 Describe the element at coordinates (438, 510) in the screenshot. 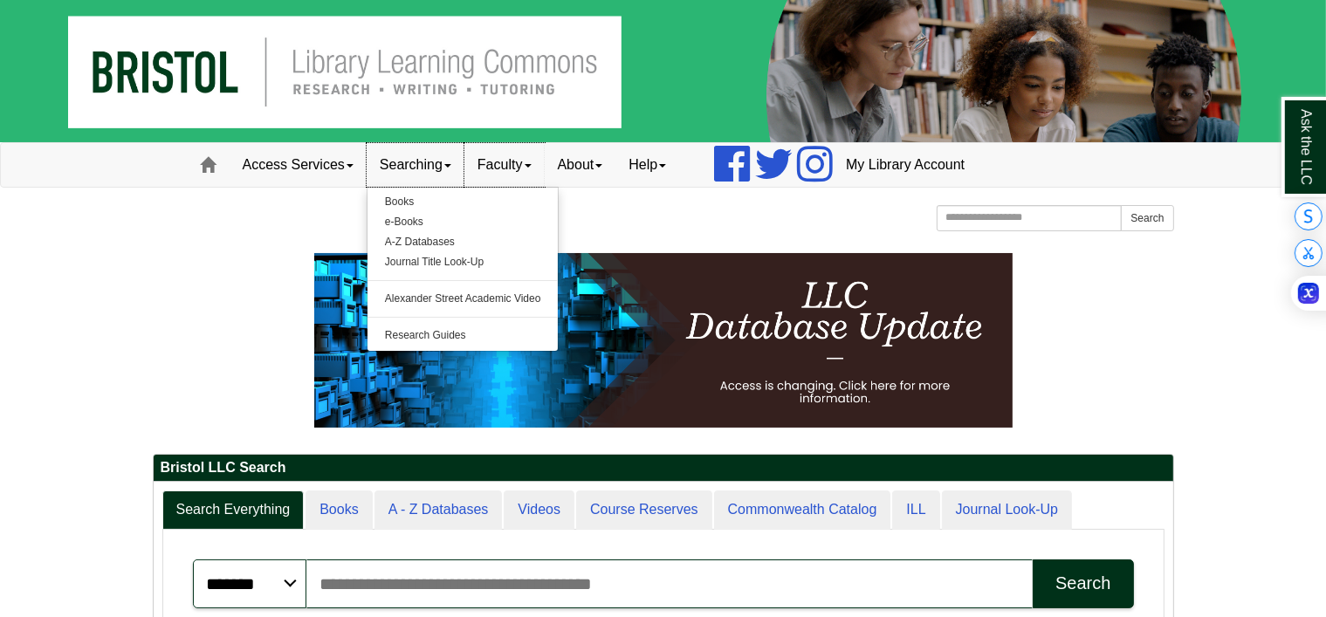

I see `a: A - Z Databases` at that location.